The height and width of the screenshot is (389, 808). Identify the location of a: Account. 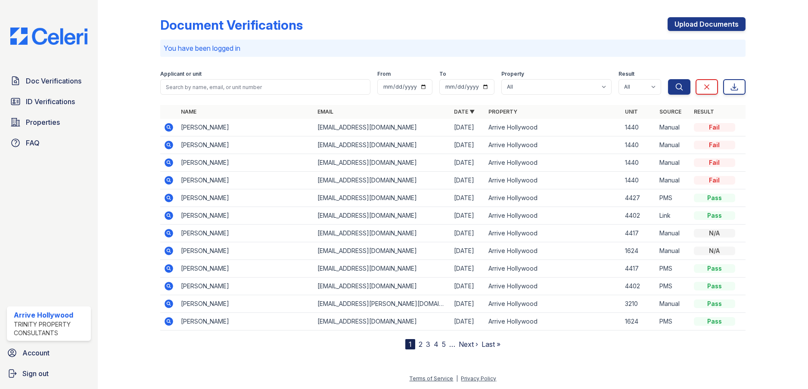
(49, 353).